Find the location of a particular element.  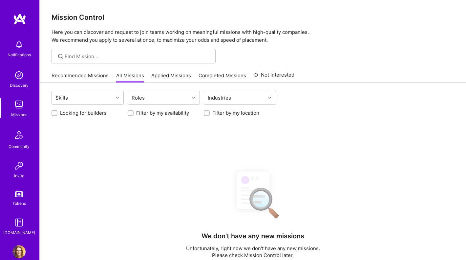

div: Notifications is located at coordinates (19, 54).